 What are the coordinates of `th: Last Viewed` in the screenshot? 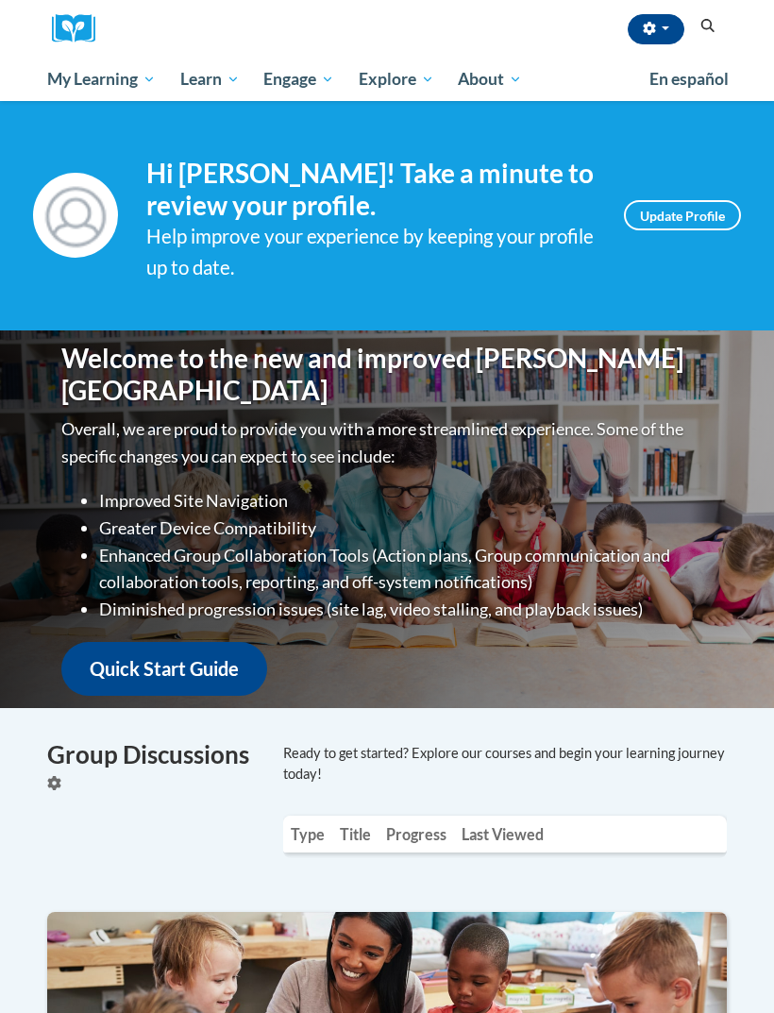 It's located at (502, 834).